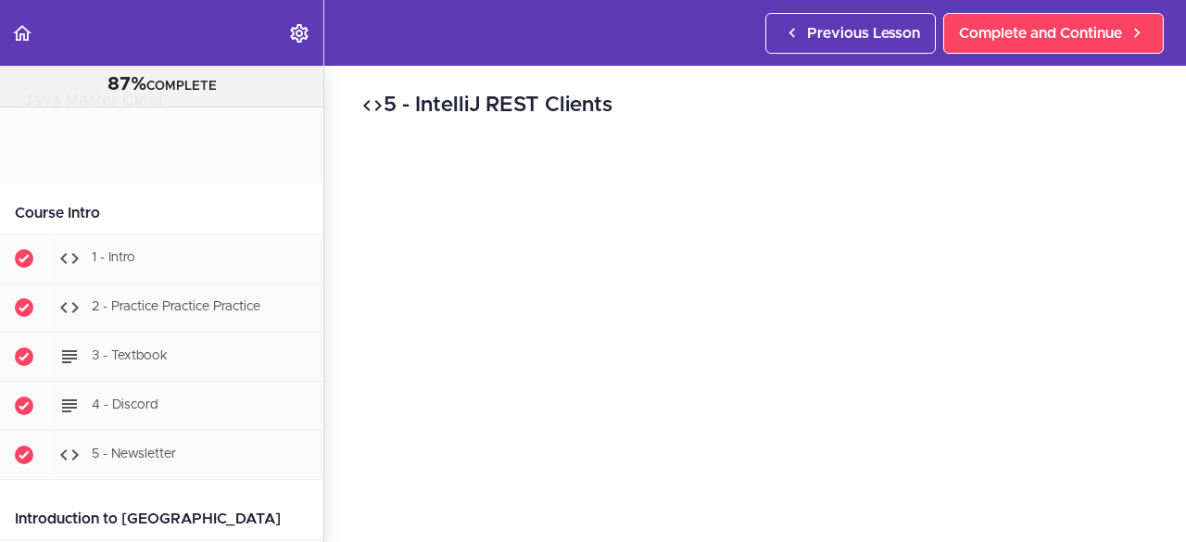  Describe the element at coordinates (176, 307) in the screenshot. I see `span: 2 - Practice Practice Practice` at that location.